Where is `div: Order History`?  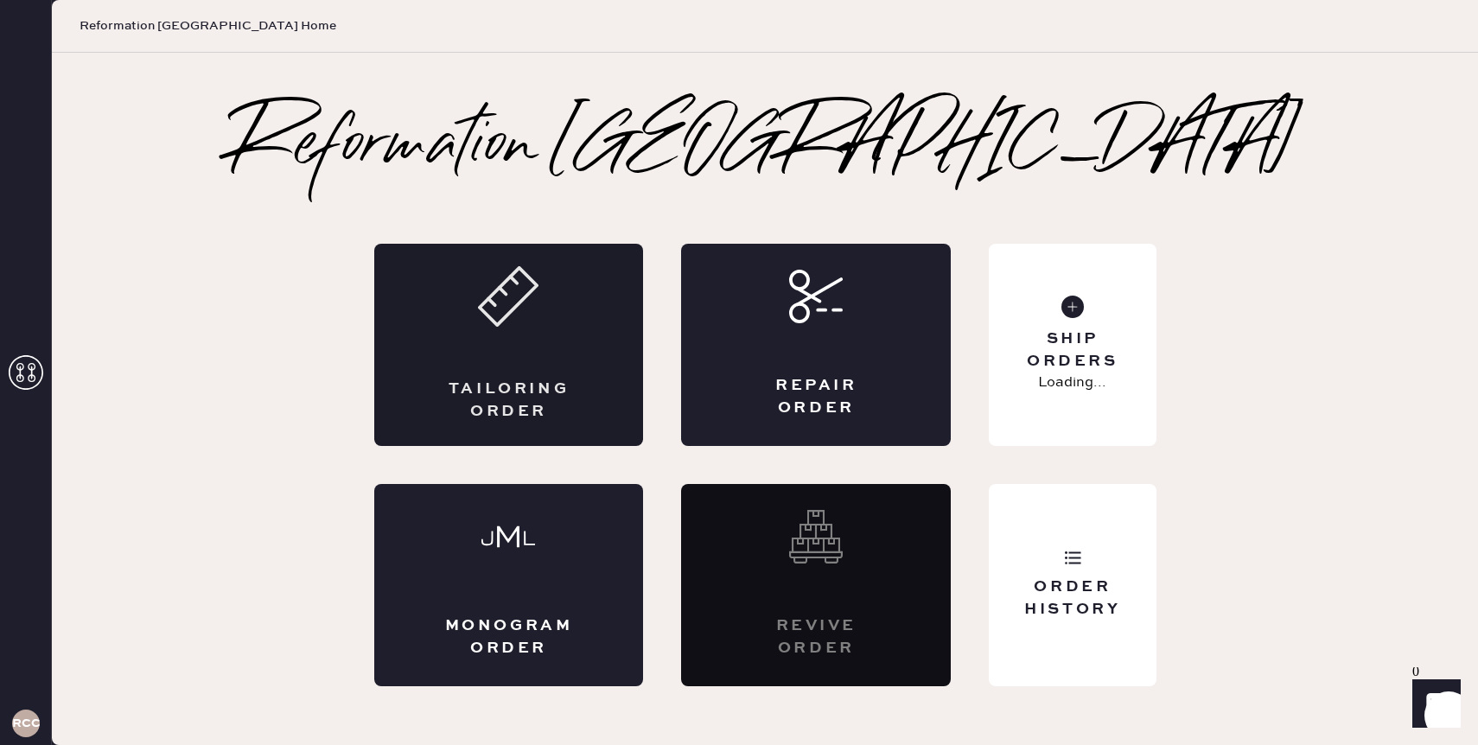 div: Order History is located at coordinates (1072, 598).